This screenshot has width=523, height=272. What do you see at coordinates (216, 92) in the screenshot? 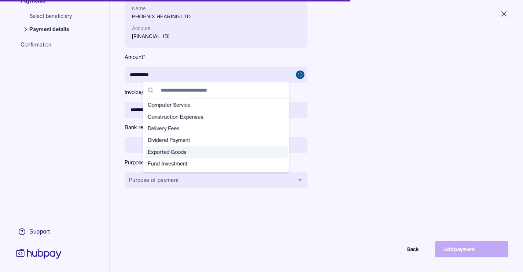
I see `label: Invoice/Document ID` at bounding box center [216, 92].